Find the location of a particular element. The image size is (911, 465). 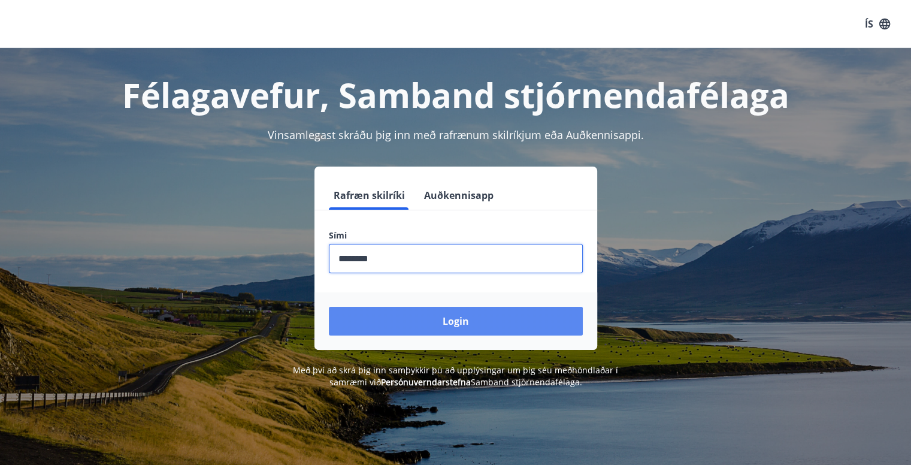

h1: Félagavefur, Samband stjórnendafélaga is located at coordinates (456, 95).